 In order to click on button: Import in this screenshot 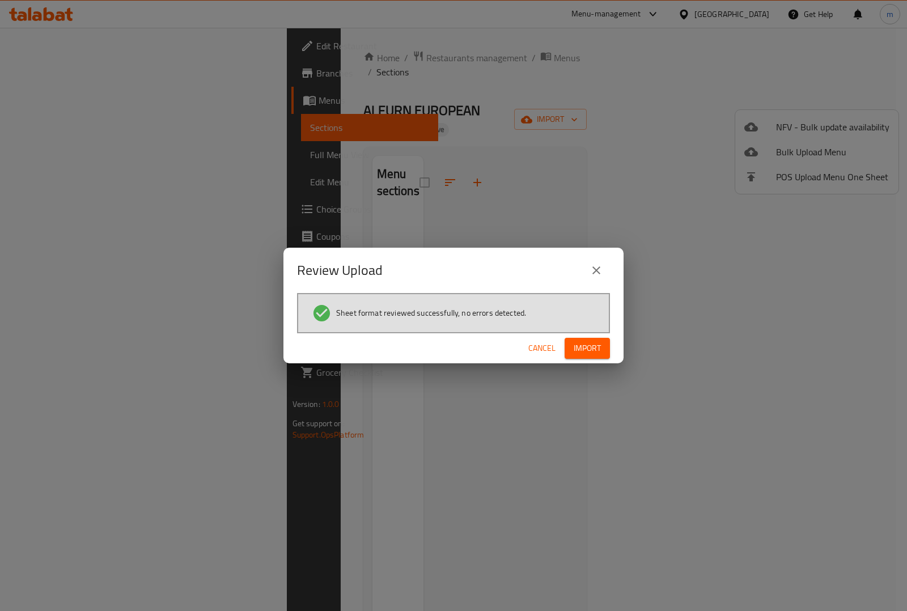, I will do `click(587, 348)`.